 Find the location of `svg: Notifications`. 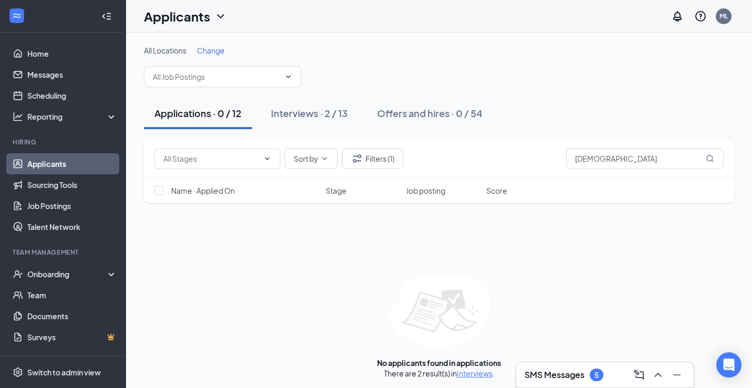

svg: Notifications is located at coordinates (677, 16).